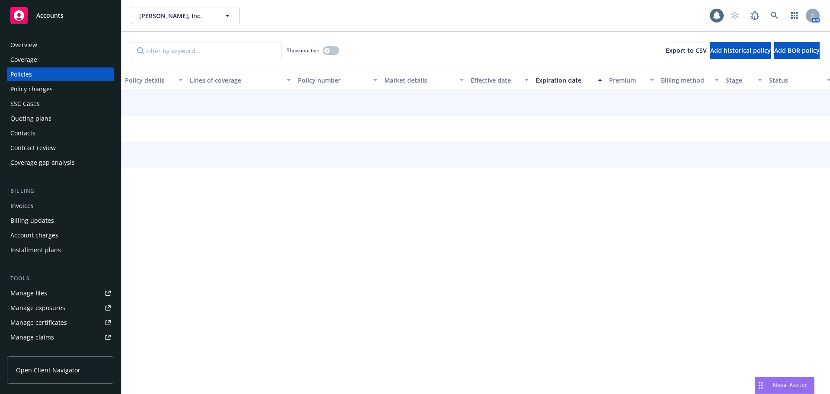  What do you see at coordinates (627, 80) in the screenshot?
I see `div: Premium` at bounding box center [627, 80].